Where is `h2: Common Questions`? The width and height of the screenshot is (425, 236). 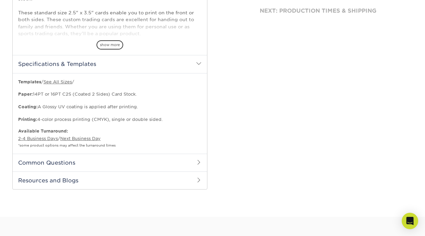 h2: Common Questions is located at coordinates (110, 163).